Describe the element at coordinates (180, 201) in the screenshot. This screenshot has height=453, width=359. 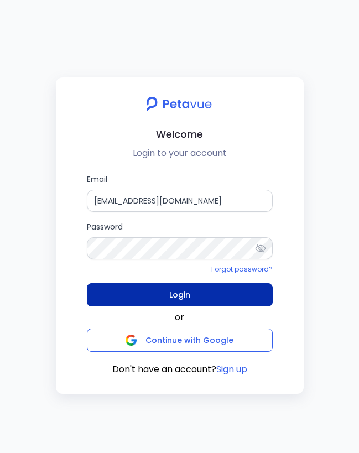
I see `input: Email` at that location.